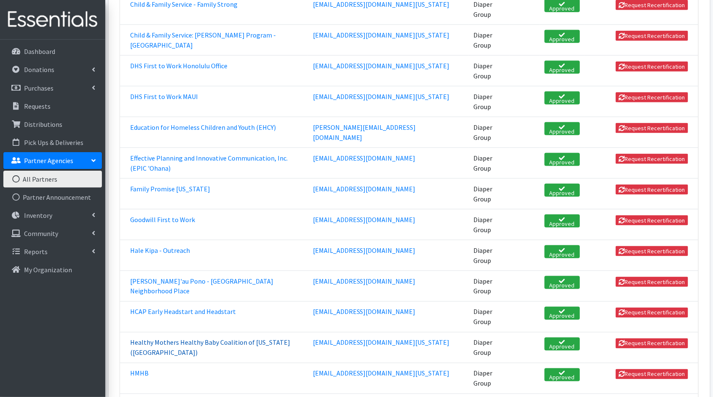  What do you see at coordinates (53, 69) in the screenshot?
I see `a: Donations` at bounding box center [53, 69].